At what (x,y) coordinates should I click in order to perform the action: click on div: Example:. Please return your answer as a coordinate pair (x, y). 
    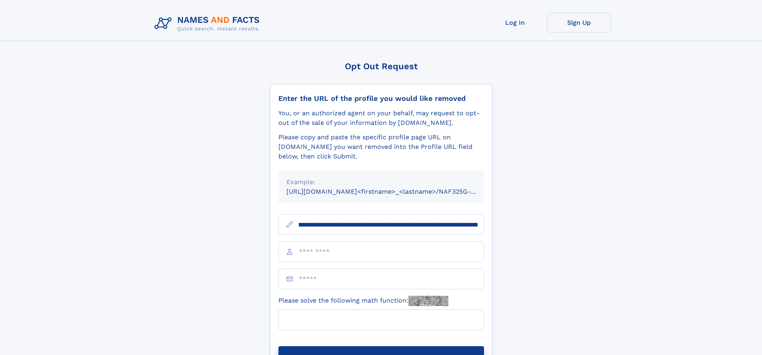
    Looking at the image, I should click on (381, 182).